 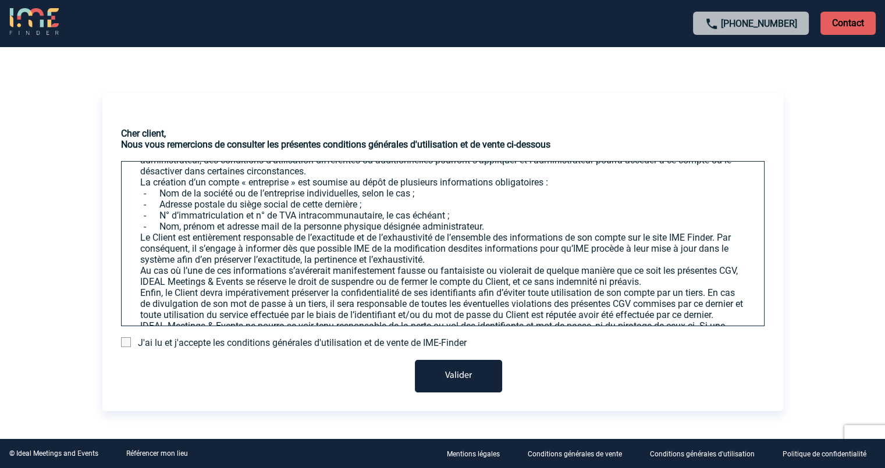 I want to click on a: Conditions générales d'utilisation, so click(x=707, y=454).